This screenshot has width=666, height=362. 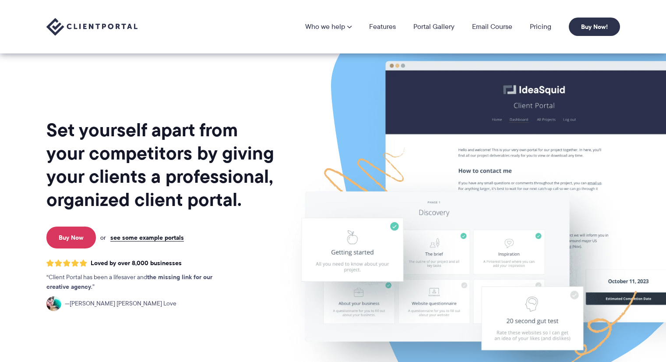 I want to click on span: or, so click(x=103, y=237).